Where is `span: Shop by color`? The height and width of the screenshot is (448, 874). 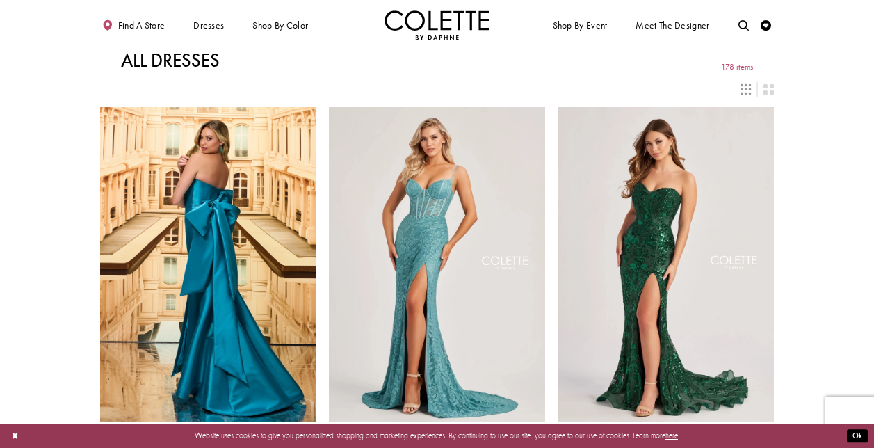
span: Shop by color is located at coordinates (280, 25).